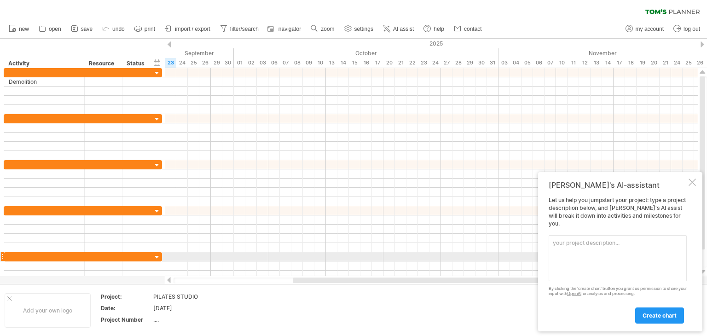  I want to click on a: import / export, so click(188, 29).